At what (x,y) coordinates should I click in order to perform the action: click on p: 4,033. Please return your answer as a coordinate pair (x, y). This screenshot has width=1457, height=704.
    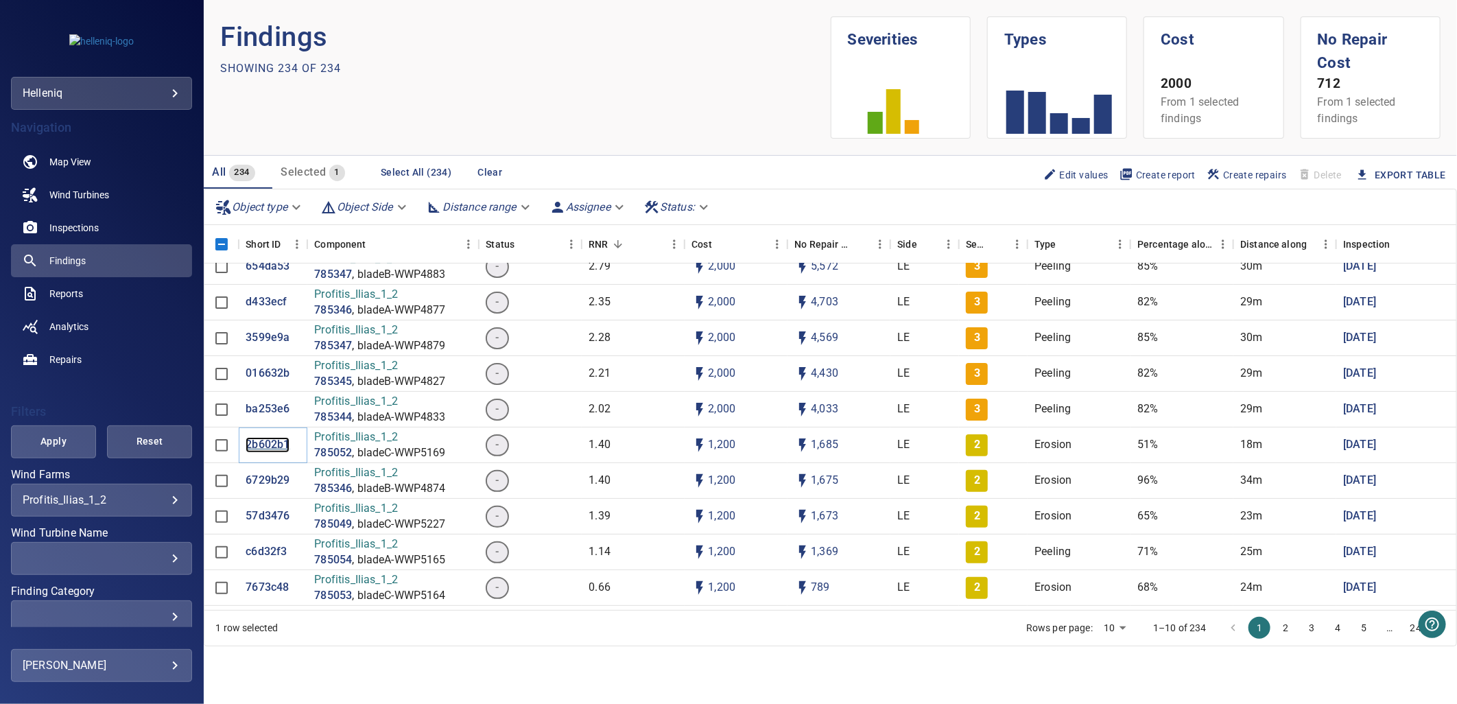
    Looking at the image, I should click on (825, 409).